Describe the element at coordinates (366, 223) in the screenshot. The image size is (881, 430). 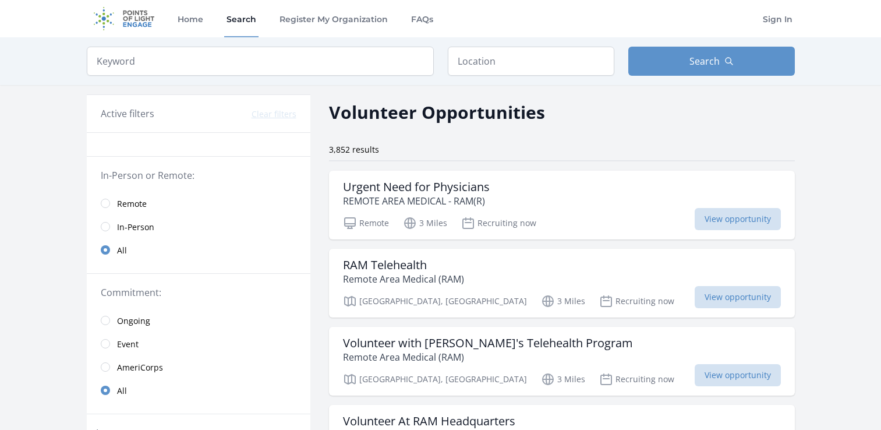
I see `p: Remote` at that location.